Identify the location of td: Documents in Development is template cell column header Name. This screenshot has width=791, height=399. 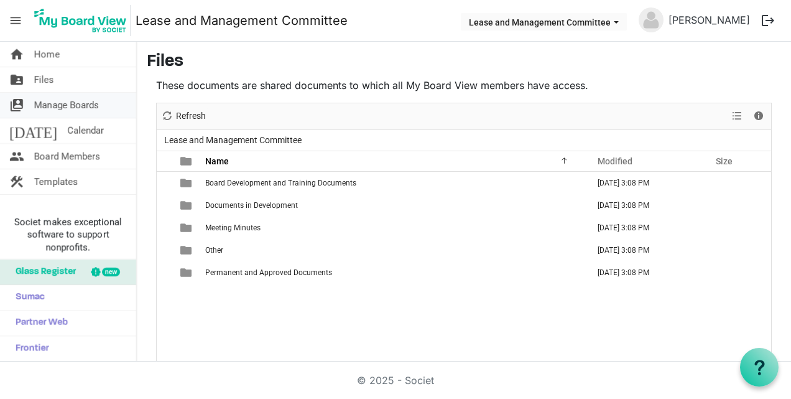
(393, 205).